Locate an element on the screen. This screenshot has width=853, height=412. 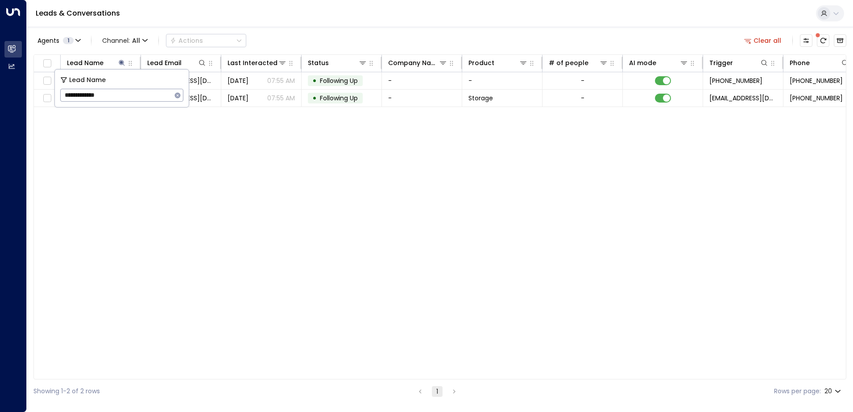
span: 1 is located at coordinates (68, 41).